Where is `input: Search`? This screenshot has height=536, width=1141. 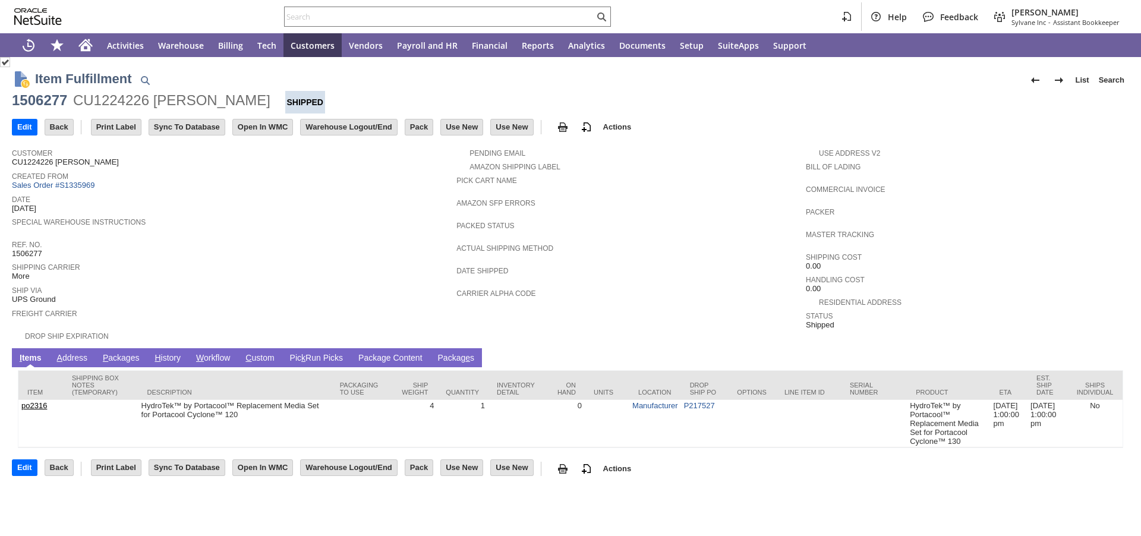 input: Search is located at coordinates (439, 17).